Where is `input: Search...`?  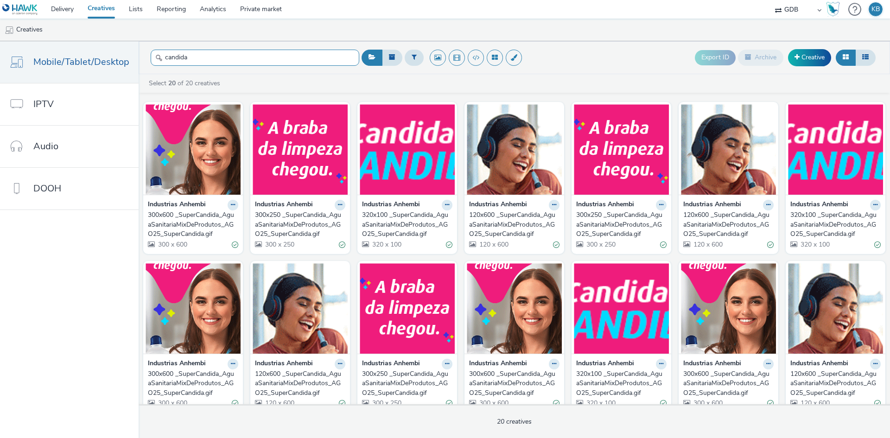 input: Search... is located at coordinates (255, 58).